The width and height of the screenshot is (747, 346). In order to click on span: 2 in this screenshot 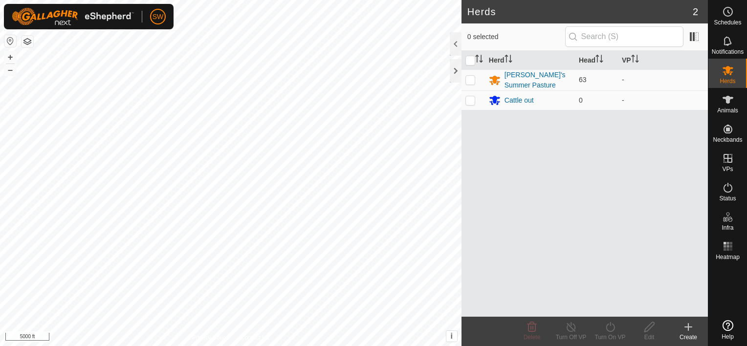, I will do `click(696, 12)`.